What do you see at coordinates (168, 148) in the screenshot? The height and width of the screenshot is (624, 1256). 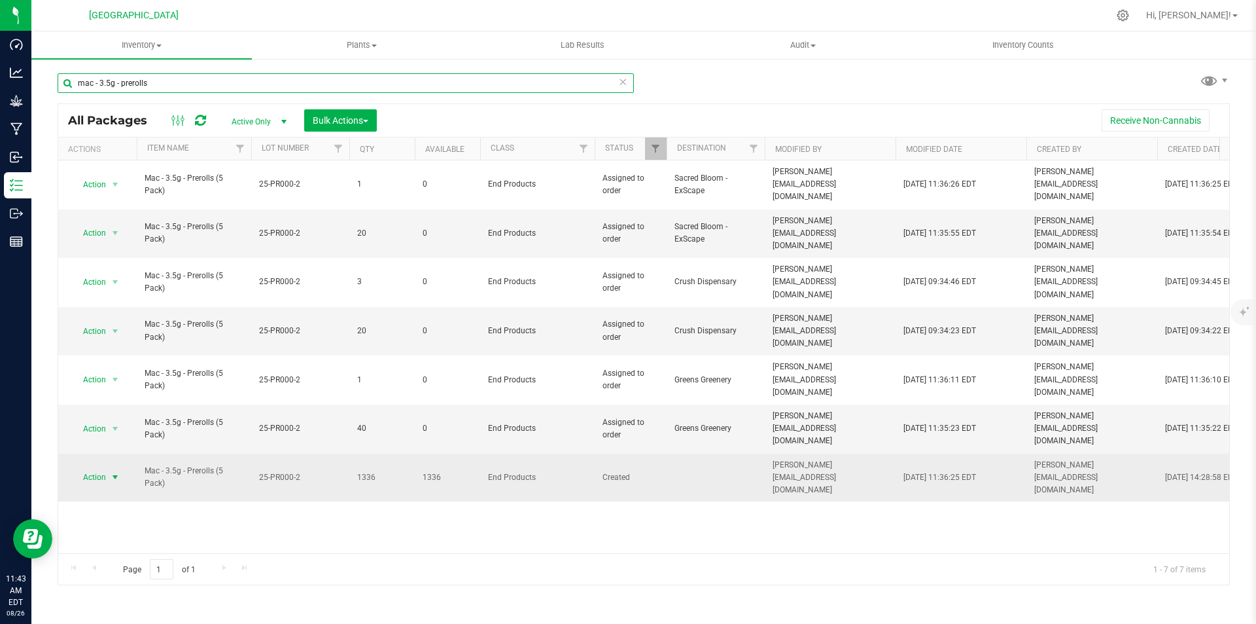 I see `a: Item Name` at bounding box center [168, 148].